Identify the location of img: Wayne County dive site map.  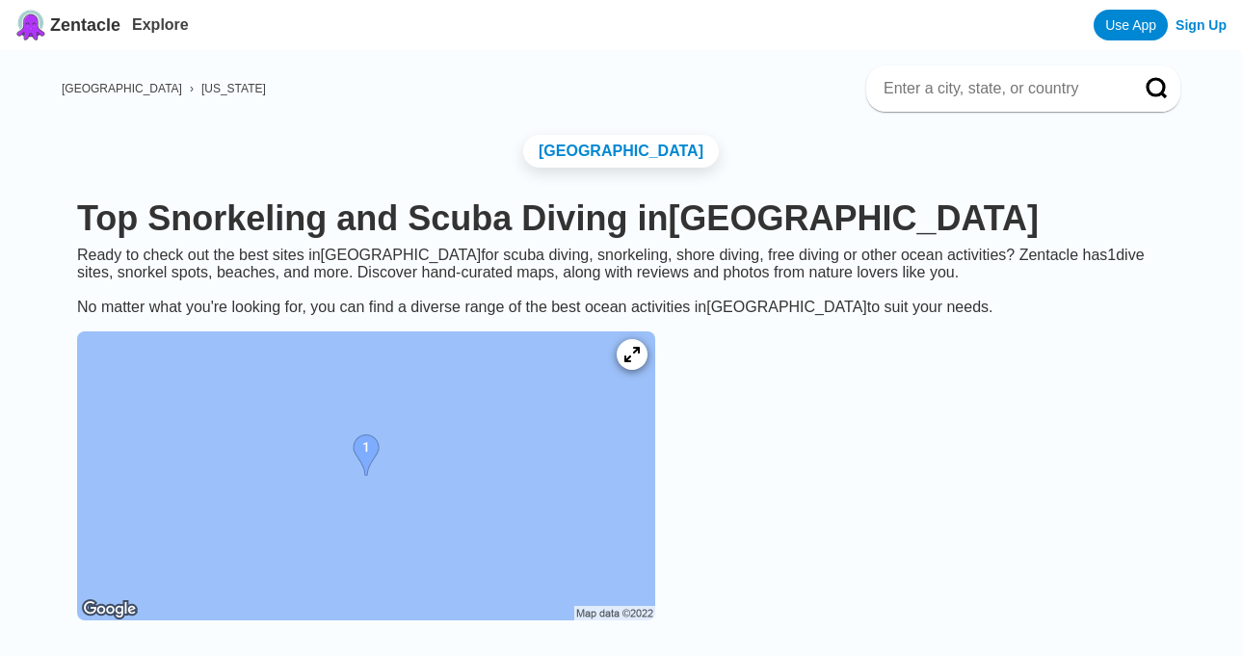
(366, 476).